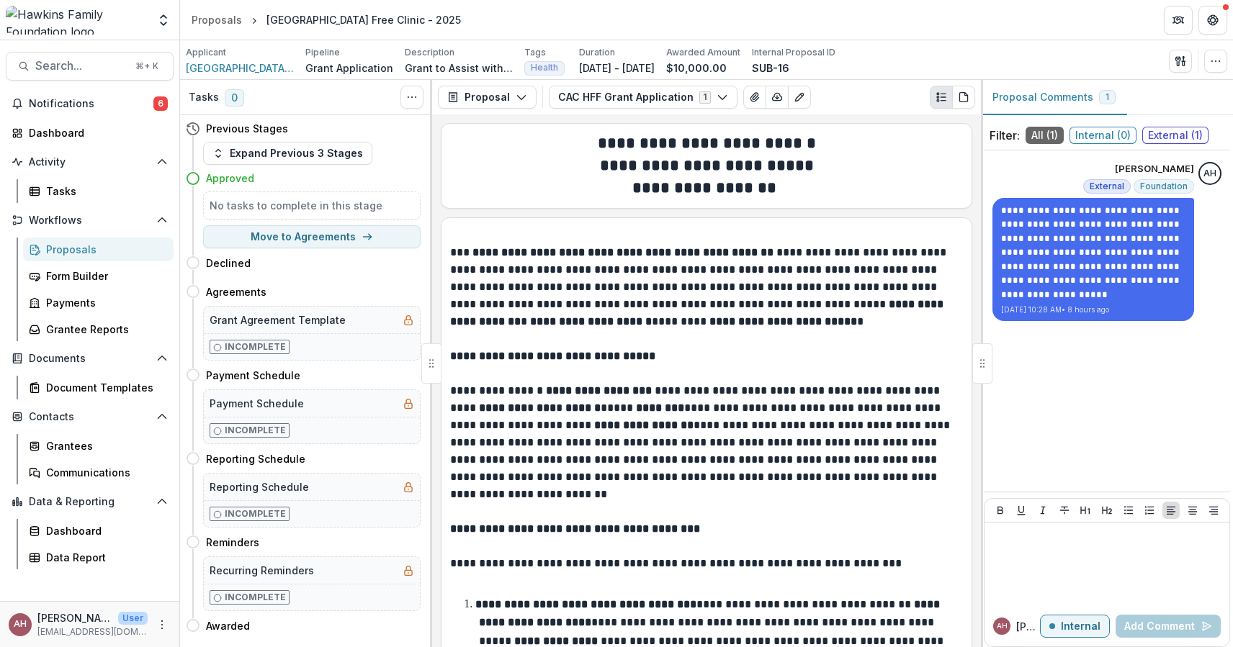  I want to click on span: External, so click(1107, 187).